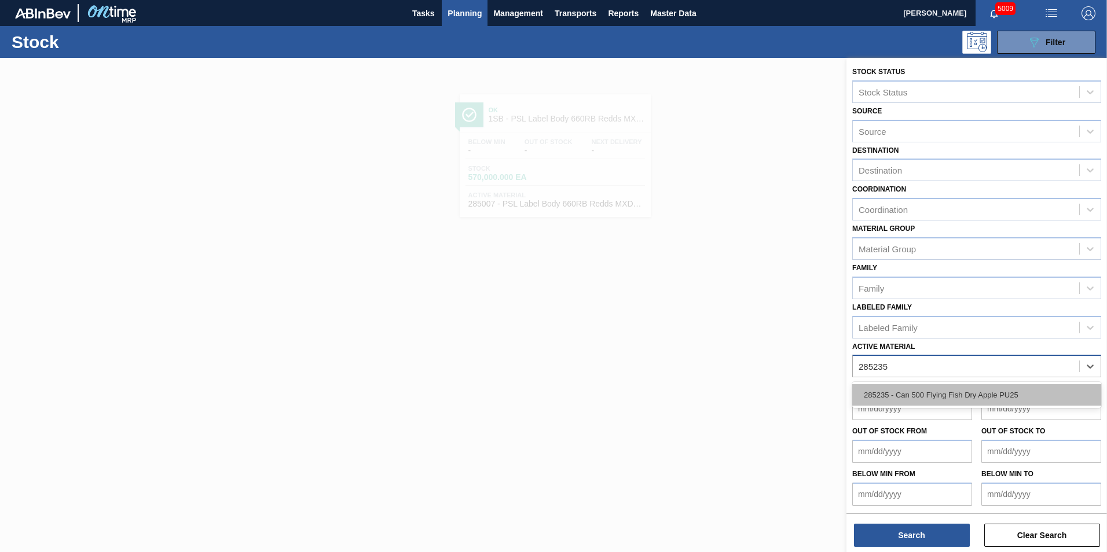 The width and height of the screenshot is (1107, 552). What do you see at coordinates (867, 111) in the screenshot?
I see `label: Source` at bounding box center [867, 111].